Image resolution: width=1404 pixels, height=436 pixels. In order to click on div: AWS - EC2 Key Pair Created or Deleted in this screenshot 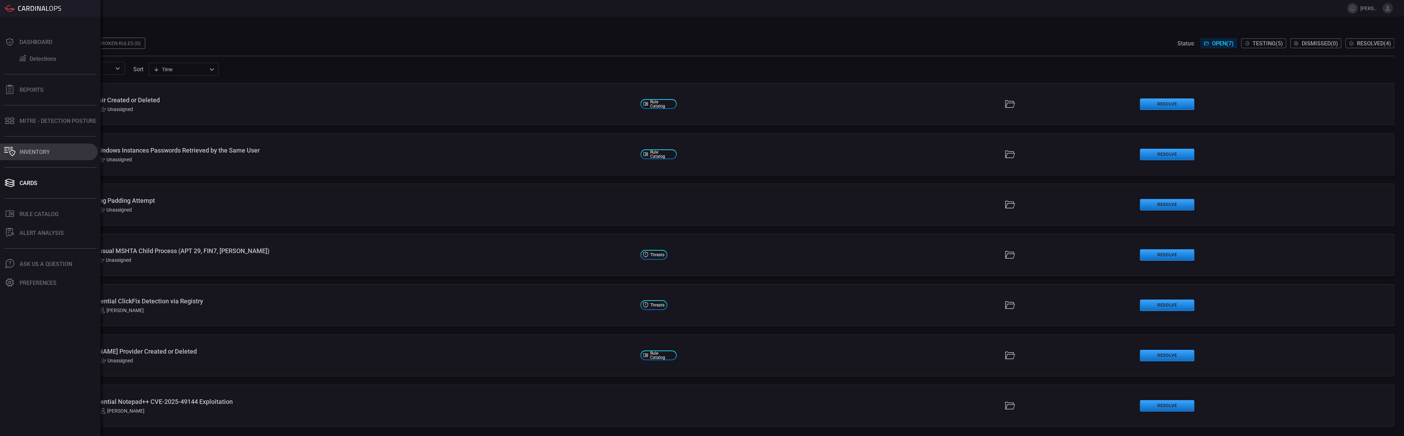, I will do `click(343, 100)`.